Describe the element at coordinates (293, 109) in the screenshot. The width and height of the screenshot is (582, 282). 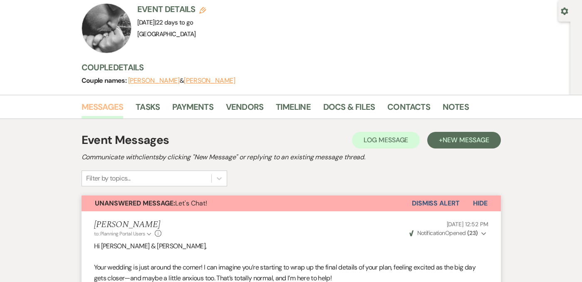
I see `a: Timeline` at that location.